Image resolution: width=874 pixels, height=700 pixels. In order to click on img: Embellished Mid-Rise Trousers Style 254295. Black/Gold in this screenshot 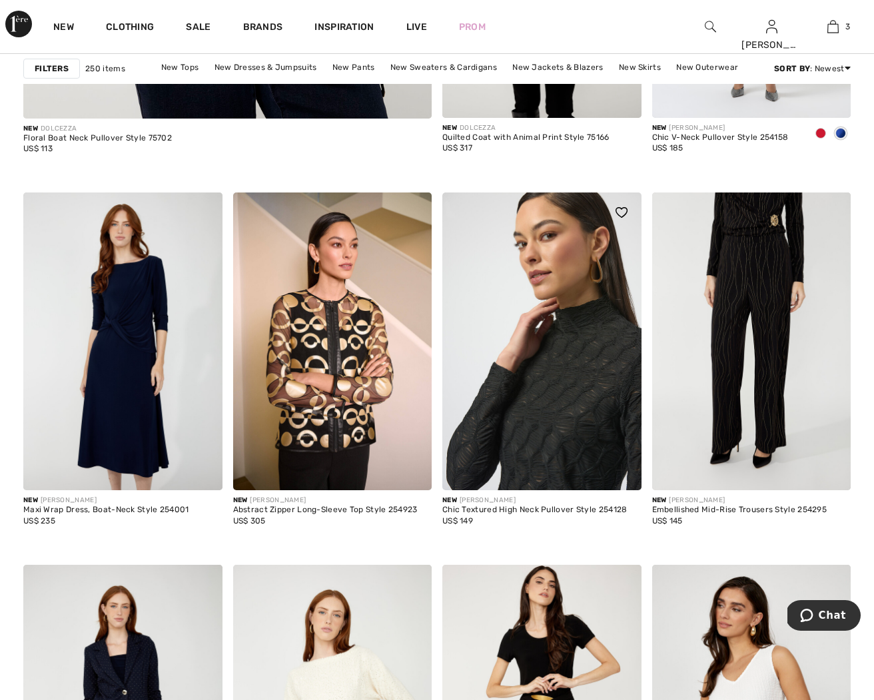, I will do `click(752, 342)`.